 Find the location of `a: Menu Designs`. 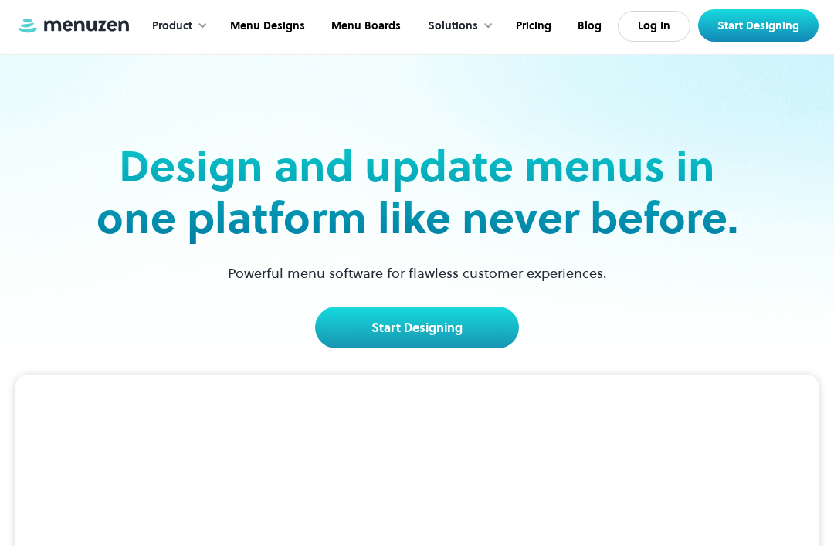

a: Menu Designs is located at coordinates (266, 26).